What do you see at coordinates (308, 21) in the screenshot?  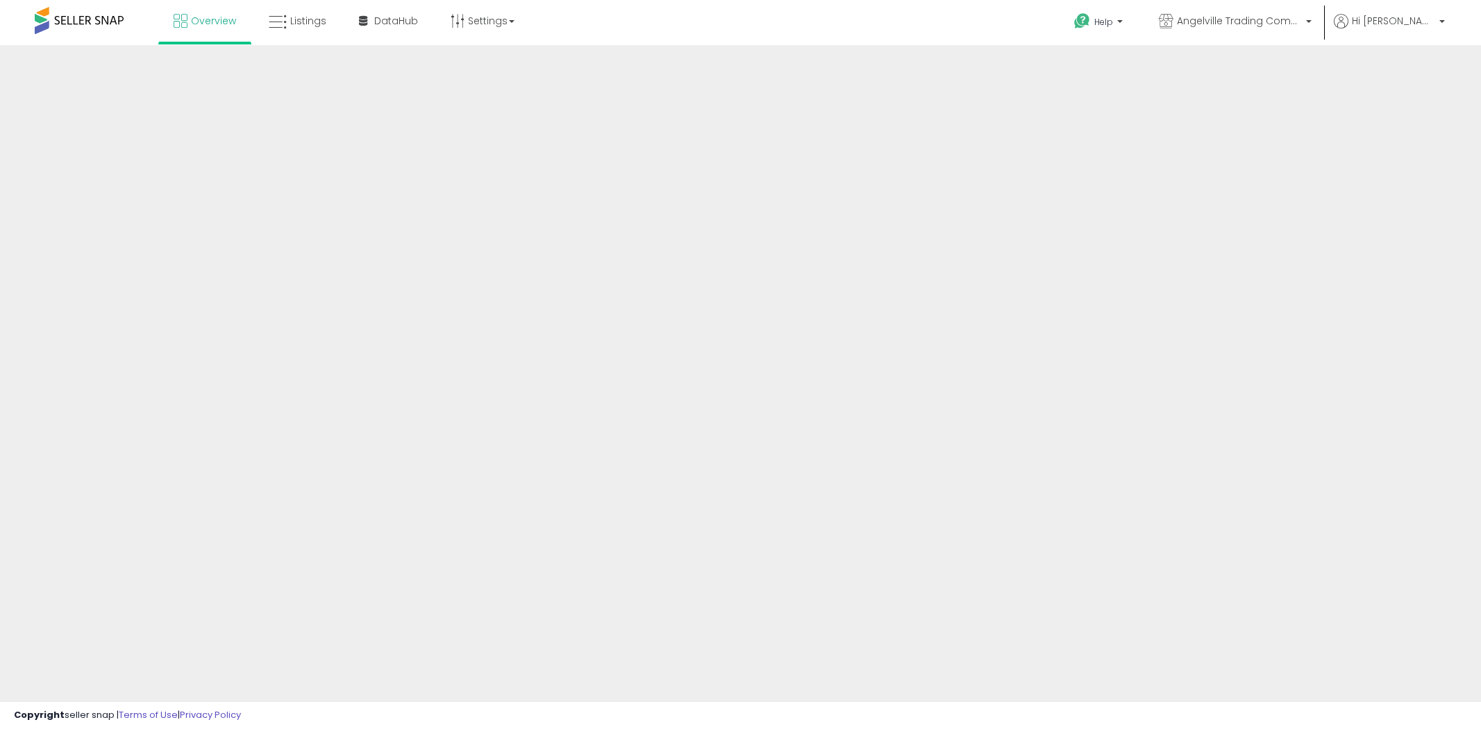 I see `span: Listings` at bounding box center [308, 21].